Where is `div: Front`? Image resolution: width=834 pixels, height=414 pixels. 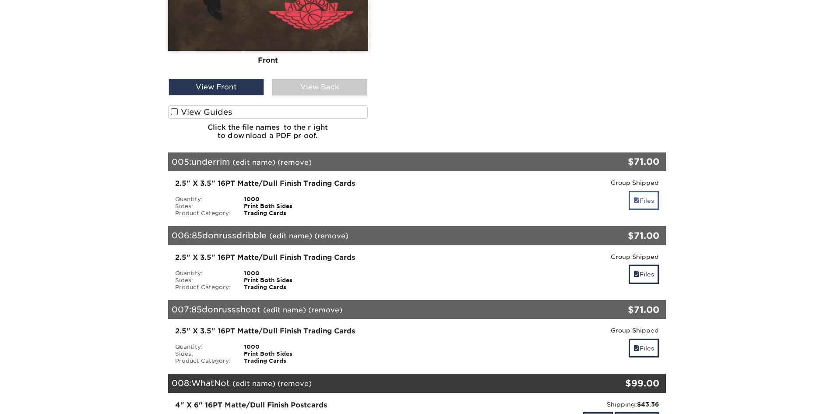
div: Front is located at coordinates (268, 60).